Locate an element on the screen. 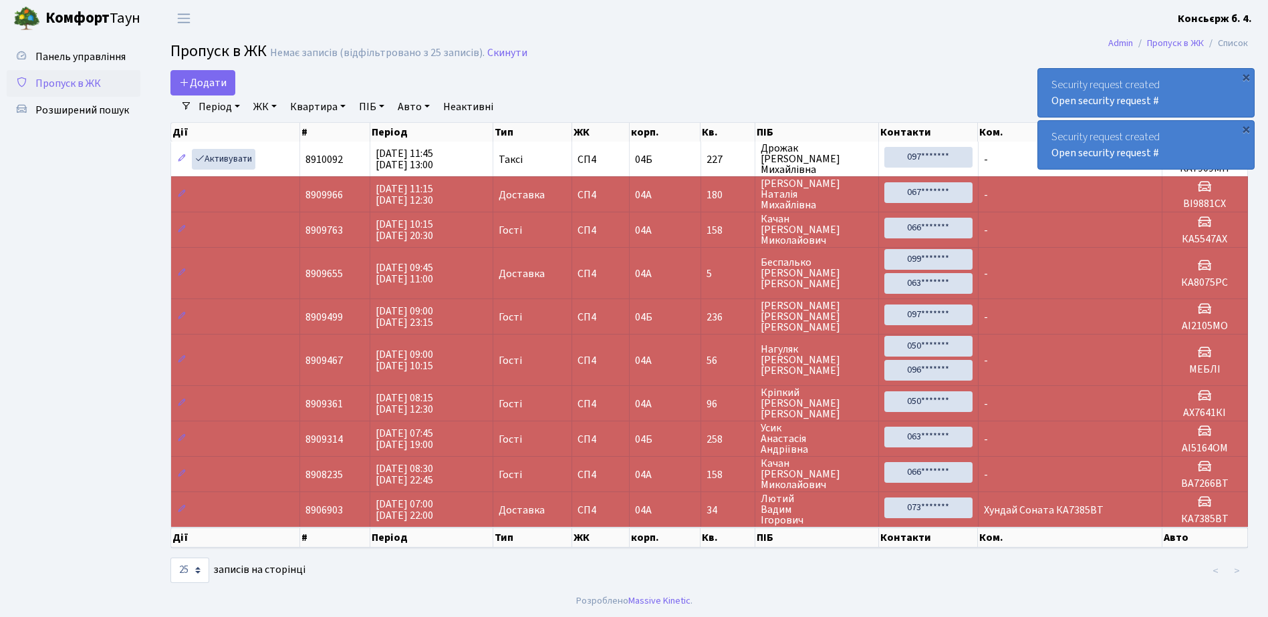 The height and width of the screenshot is (617, 1268). span: Таксі is located at coordinates (511, 160).